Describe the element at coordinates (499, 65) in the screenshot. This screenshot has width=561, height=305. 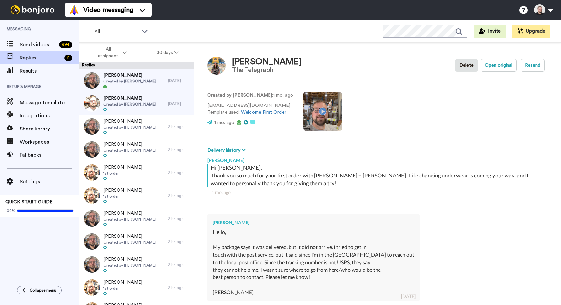
I see `button: Open original` at that location.